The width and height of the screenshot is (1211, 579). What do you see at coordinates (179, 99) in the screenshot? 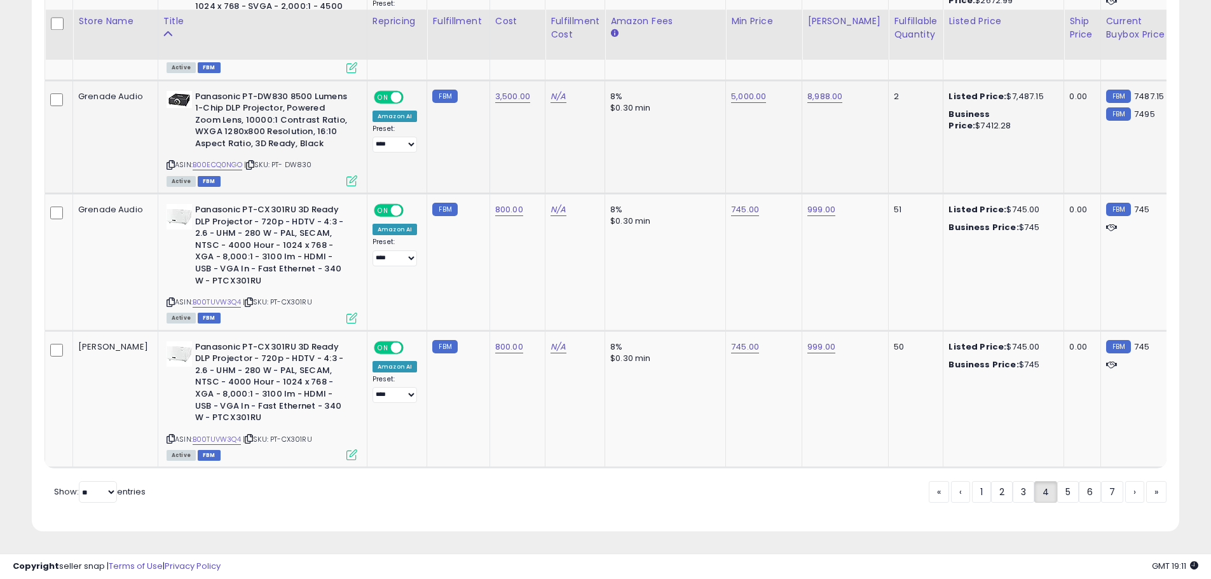
I see `img: 419yXd2dbZL._SL40_.jpg` at bounding box center [179, 99].